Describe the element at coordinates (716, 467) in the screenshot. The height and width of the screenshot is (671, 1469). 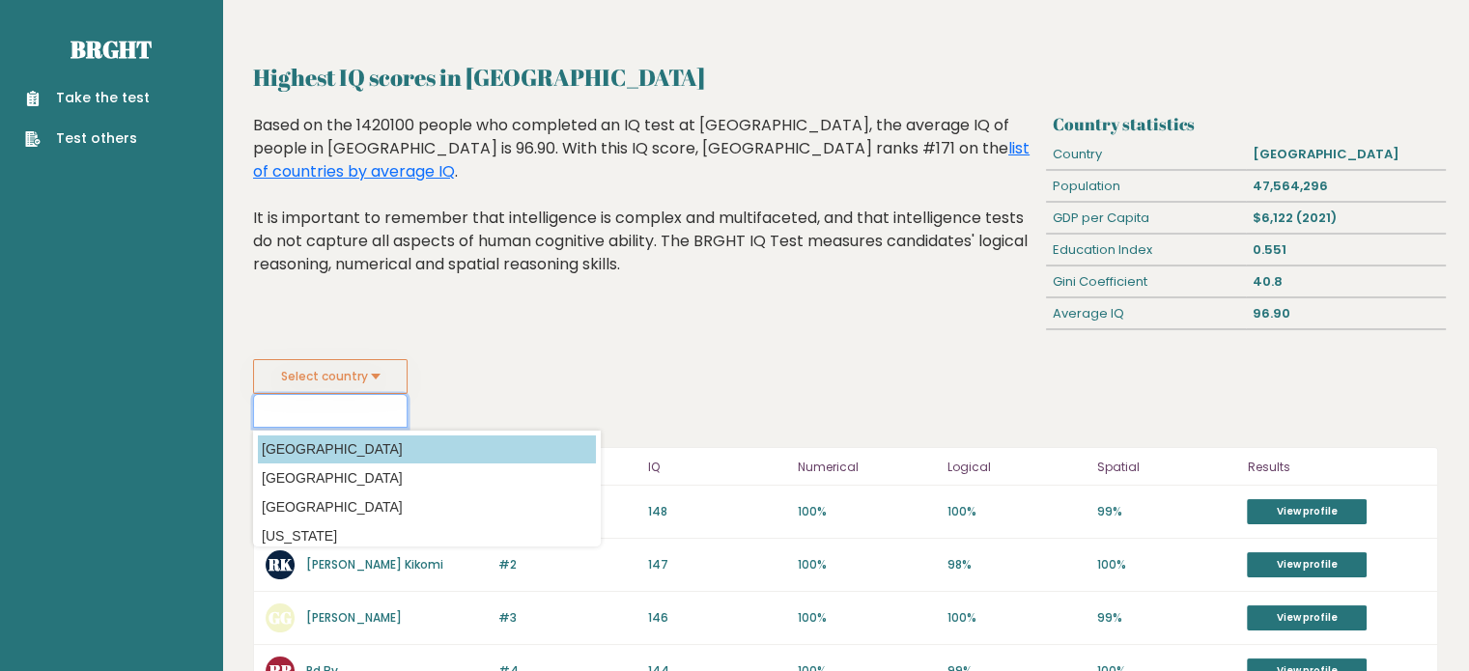
I see `p: IQ` at that location.